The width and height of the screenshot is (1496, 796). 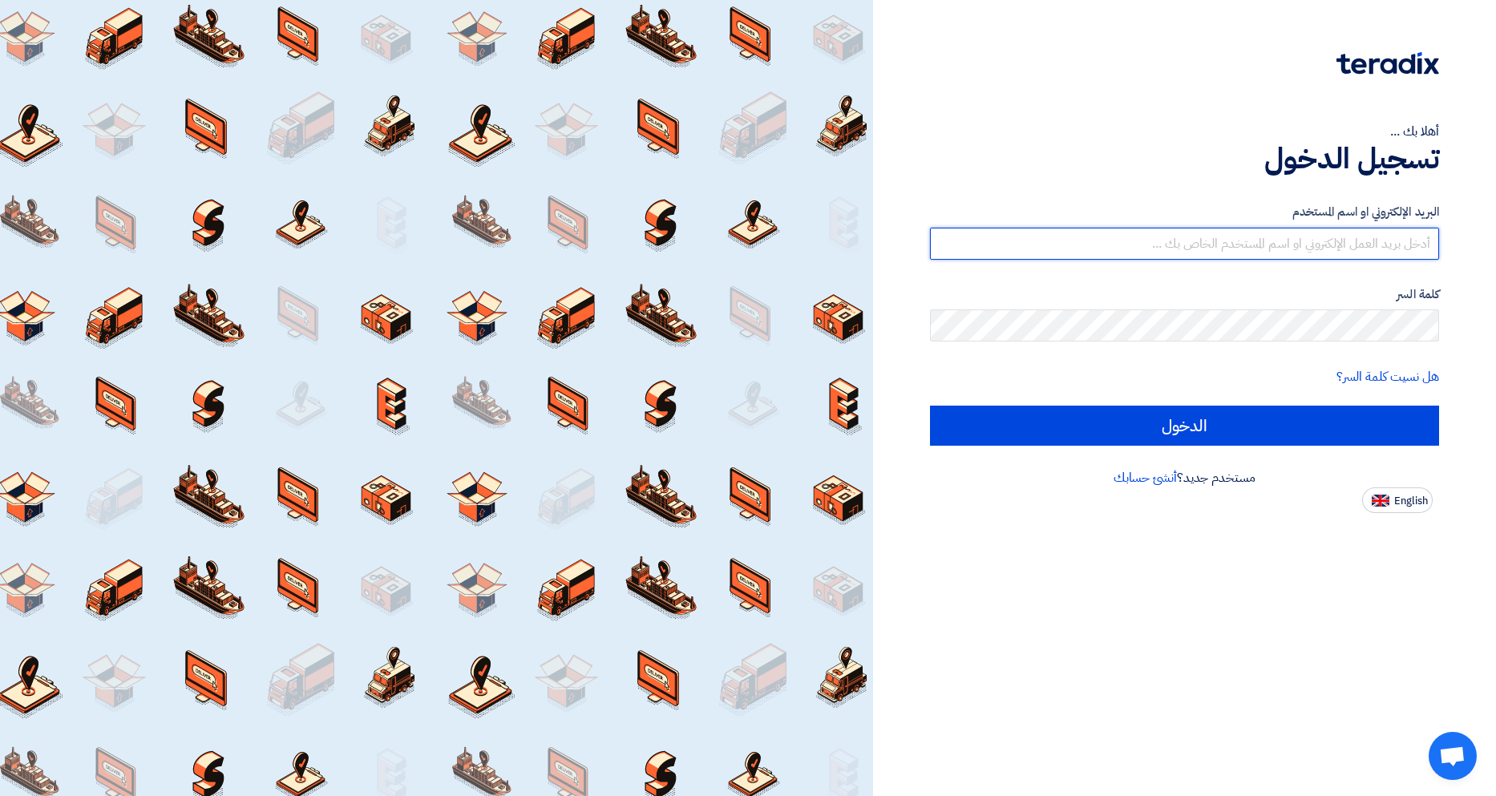 What do you see at coordinates (1381, 500) in the screenshot?
I see `img: en-US.png` at bounding box center [1381, 500].